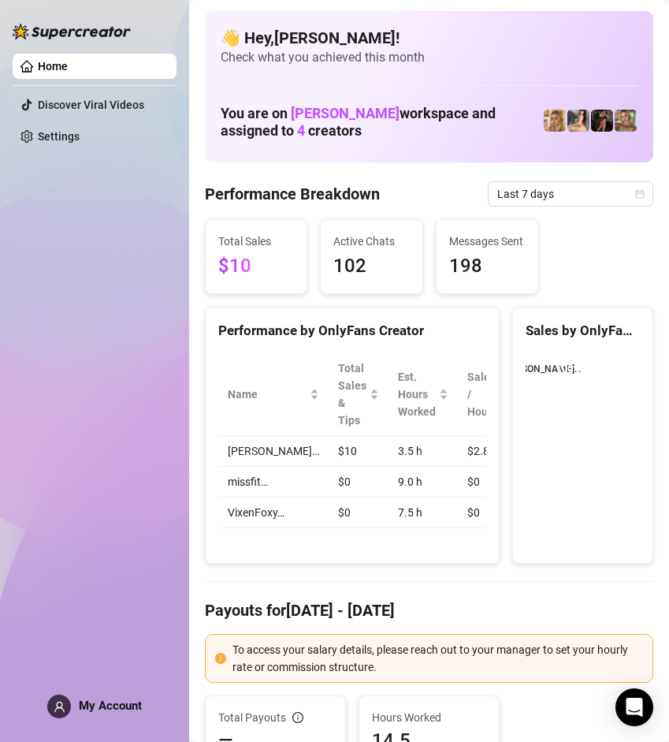 The width and height of the screenshot is (669, 742). Describe the element at coordinates (482, 394) in the screenshot. I see `span: Sales / Hour` at that location.